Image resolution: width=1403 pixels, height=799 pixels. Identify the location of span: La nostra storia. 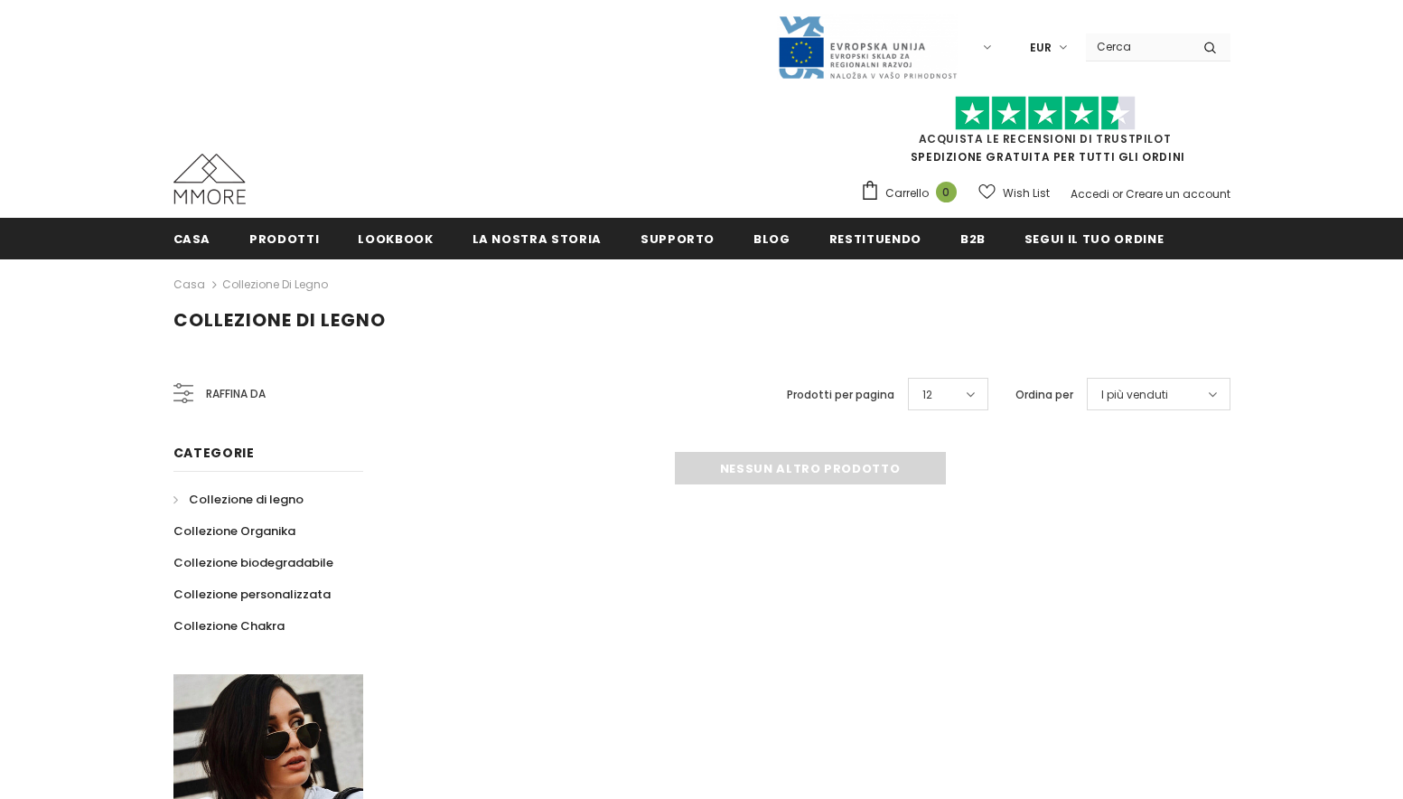
(537, 239).